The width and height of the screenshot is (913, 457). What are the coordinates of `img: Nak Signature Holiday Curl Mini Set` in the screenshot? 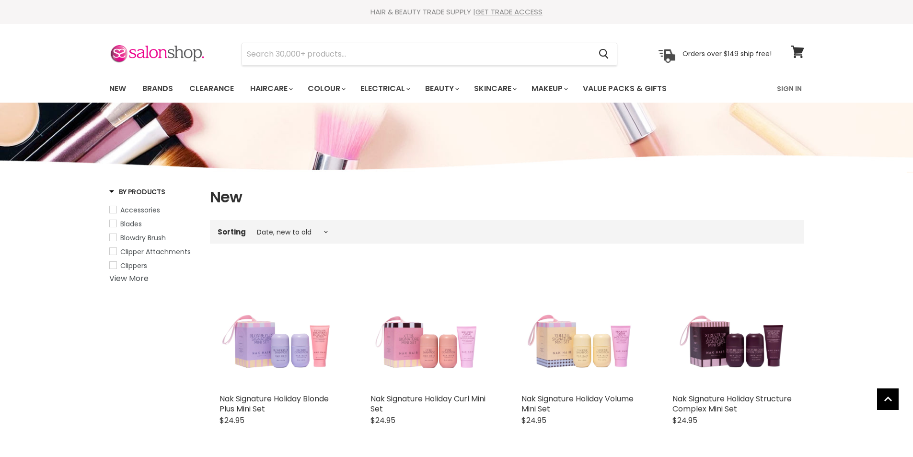 It's located at (431, 327).